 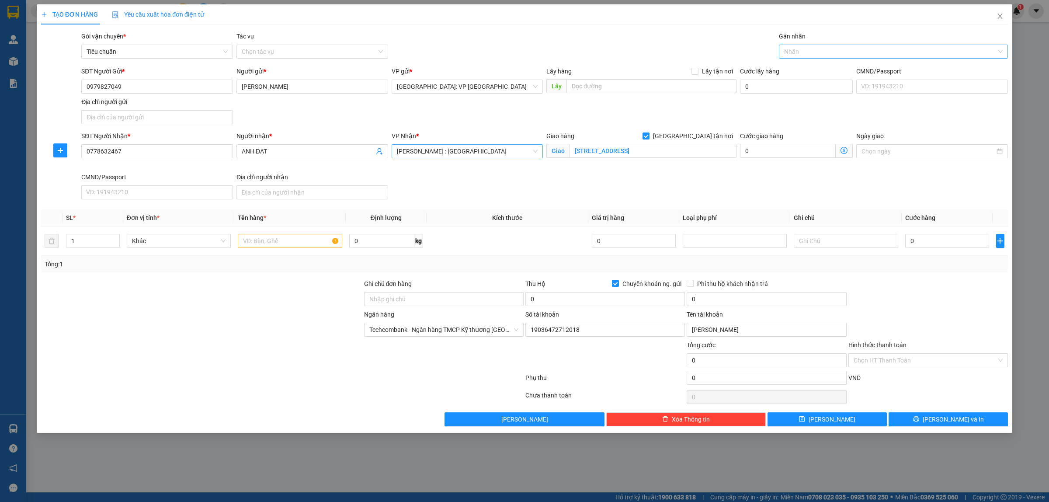 I want to click on span: Lấy hàng, so click(x=559, y=71).